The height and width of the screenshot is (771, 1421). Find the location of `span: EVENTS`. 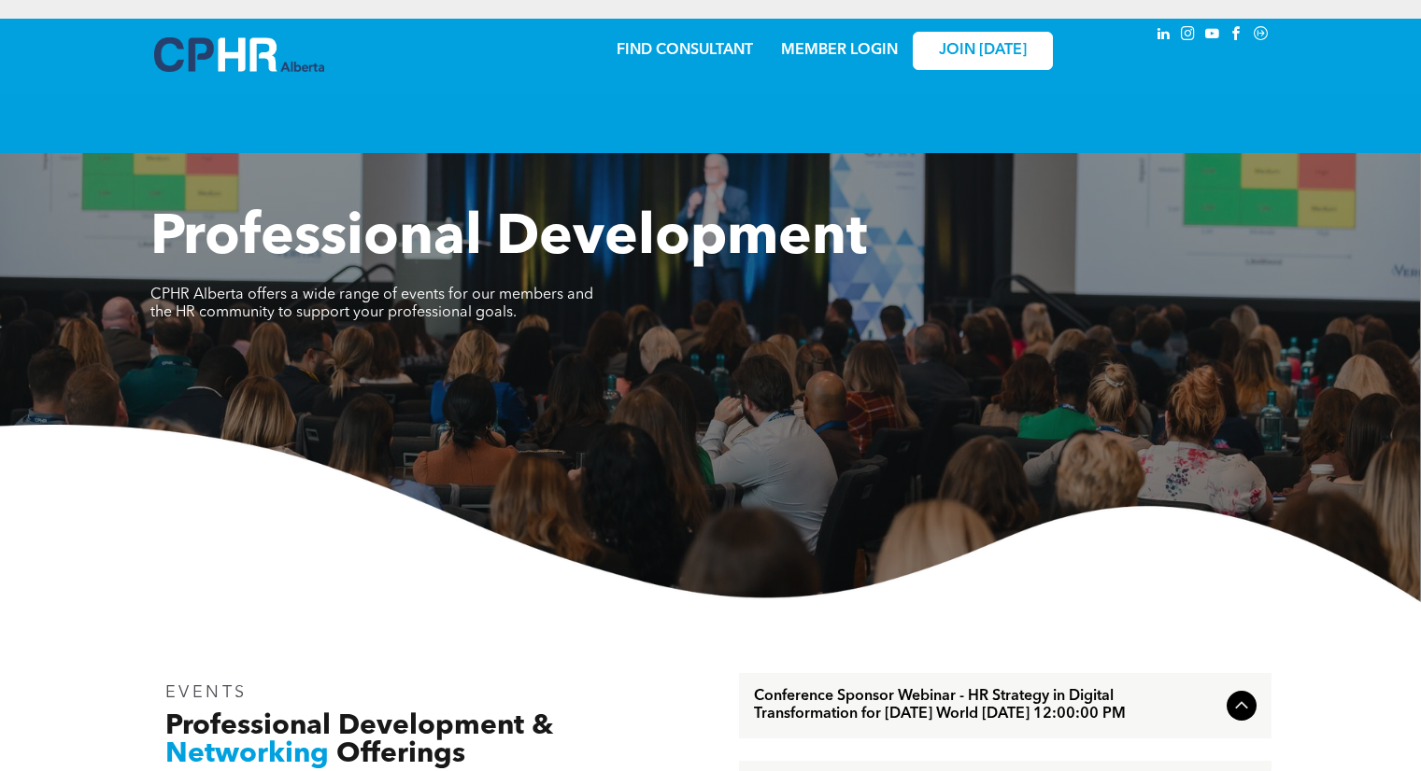

span: EVENTS is located at coordinates (206, 693).